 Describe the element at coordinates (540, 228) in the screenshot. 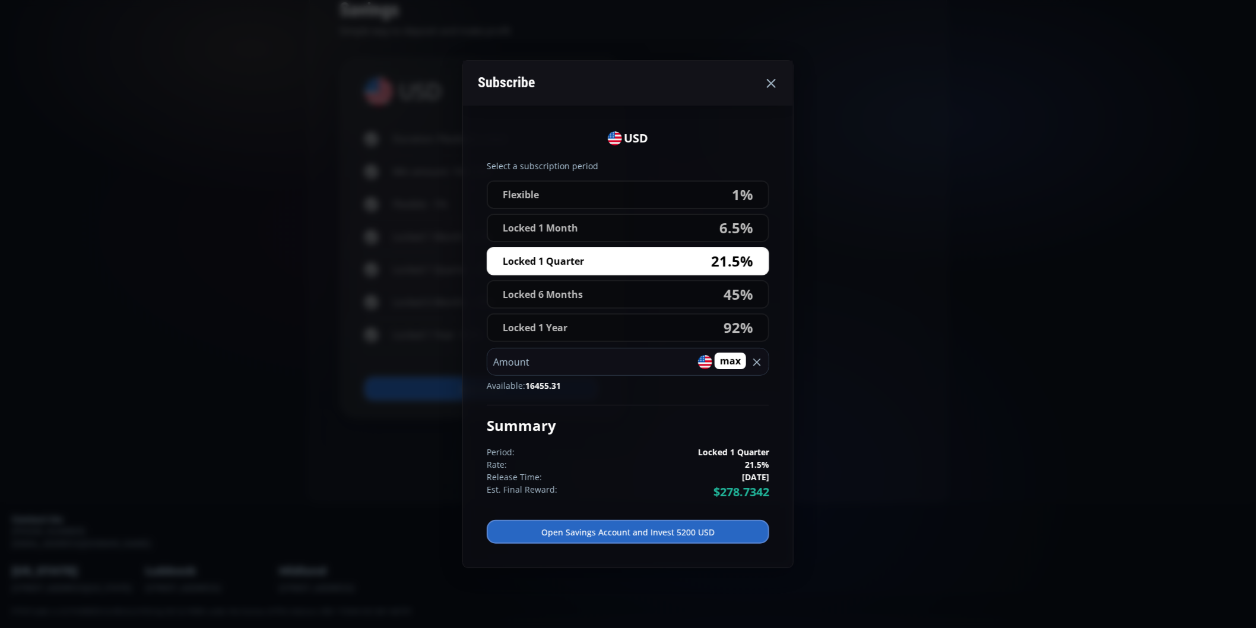

I see `span: Locked 1 Month` at that location.